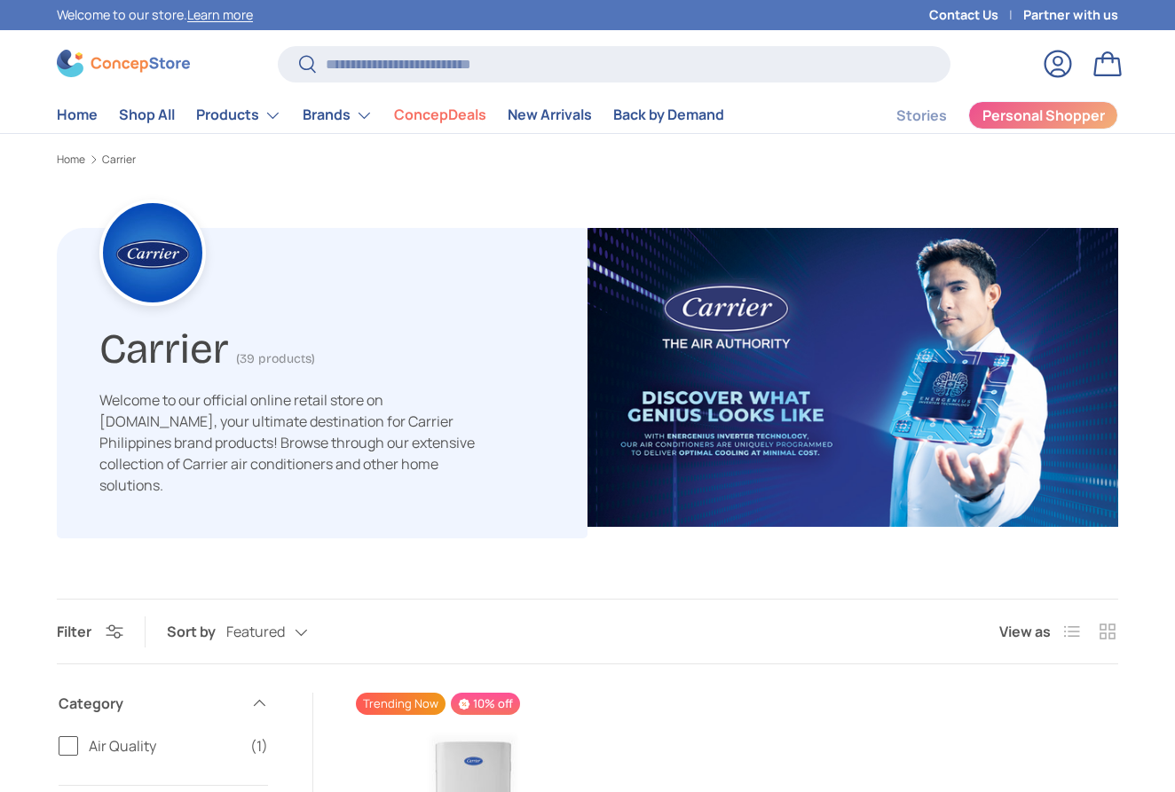  What do you see at coordinates (337, 115) in the screenshot?
I see `a: Brands` at bounding box center [337, 115].